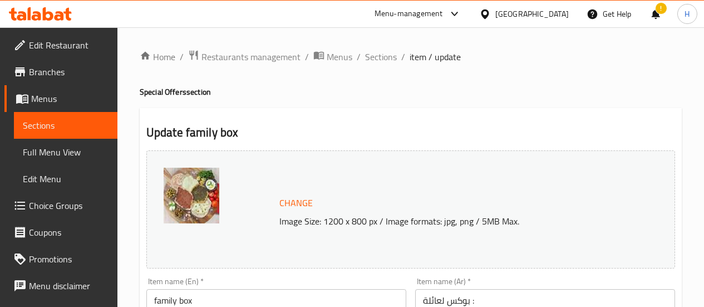 This screenshot has height=307, width=704. I want to click on nav: breadcrumb, so click(411, 57).